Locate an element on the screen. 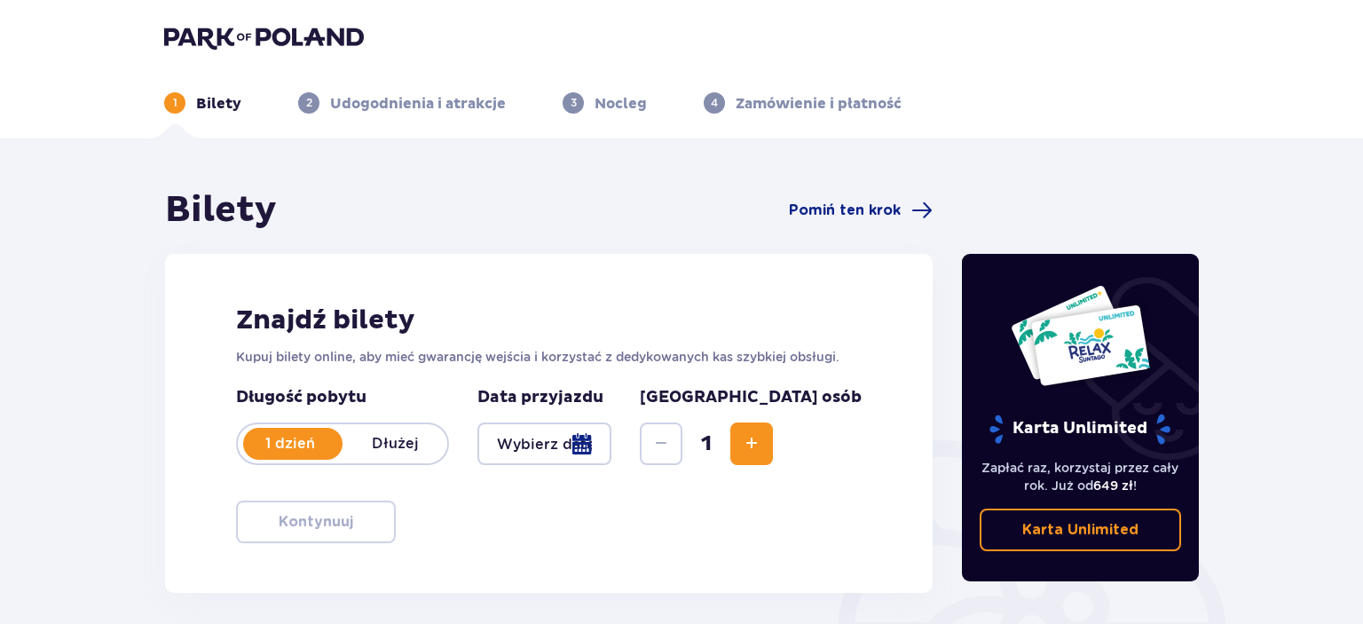 The height and width of the screenshot is (624, 1363). h1: Bilety is located at coordinates (221, 210).